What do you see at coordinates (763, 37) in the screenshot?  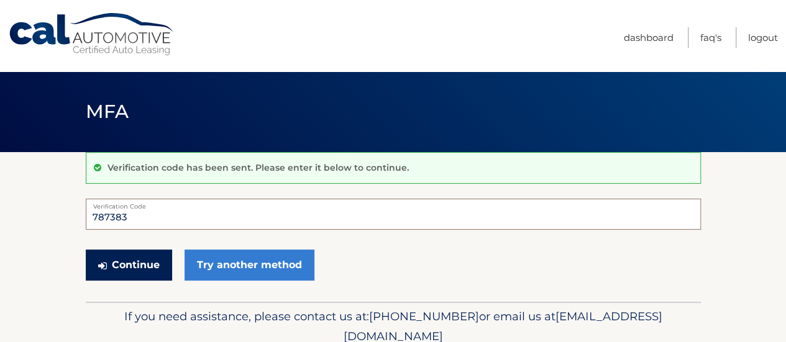 I see `a: Logout` at bounding box center [763, 37].